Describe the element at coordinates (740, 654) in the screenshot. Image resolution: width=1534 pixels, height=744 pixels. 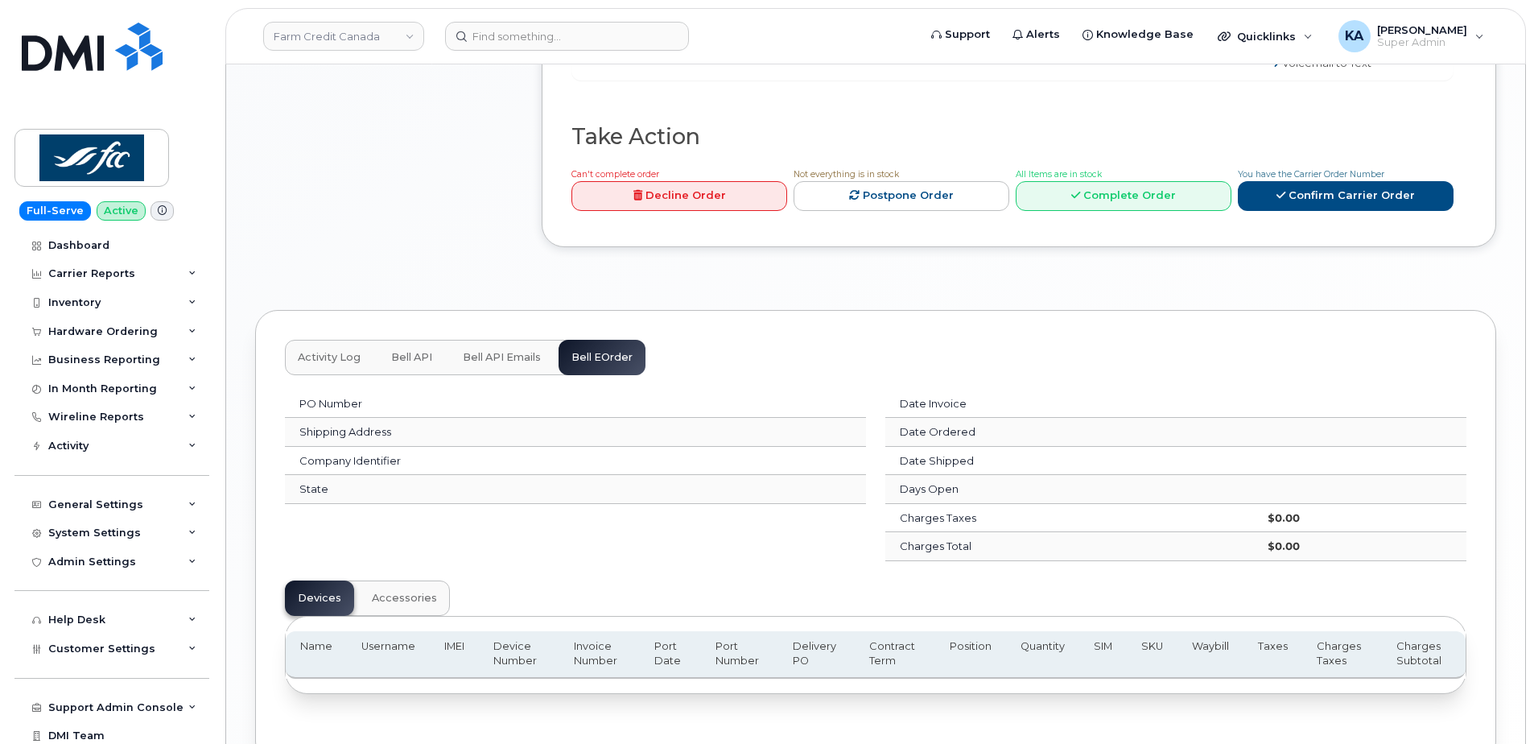
I see `th: Port Number` at that location.